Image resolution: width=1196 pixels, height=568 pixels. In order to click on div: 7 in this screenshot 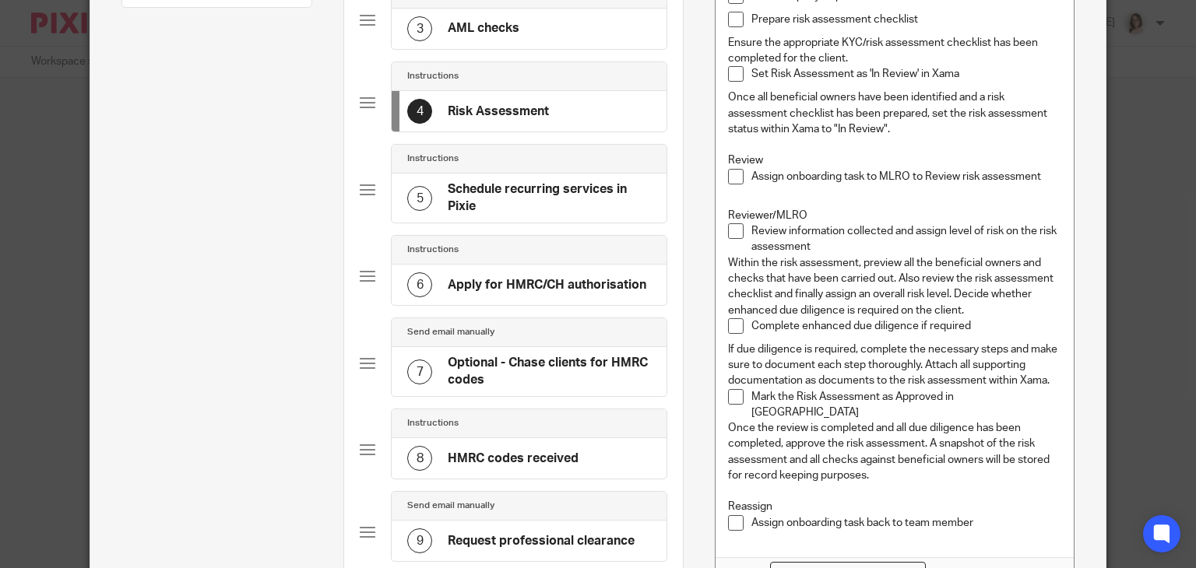, I will do `click(420, 372)`.